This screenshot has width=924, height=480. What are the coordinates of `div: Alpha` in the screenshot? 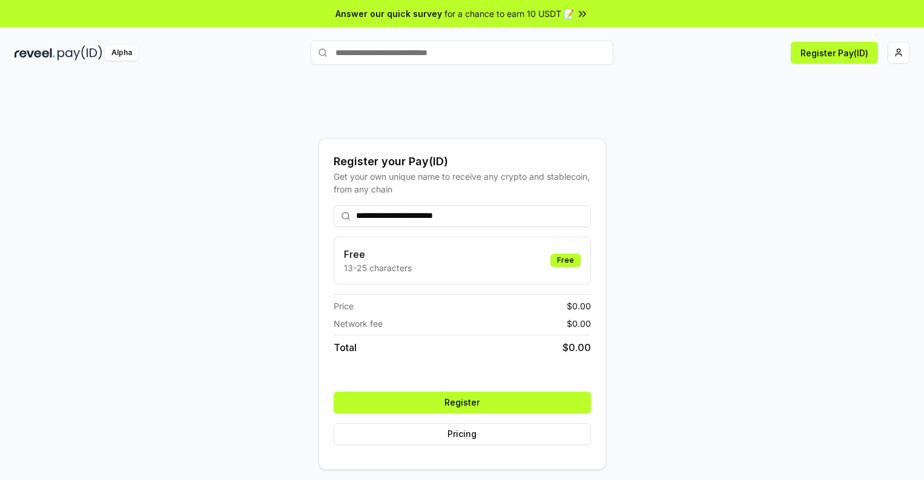 It's located at (122, 53).